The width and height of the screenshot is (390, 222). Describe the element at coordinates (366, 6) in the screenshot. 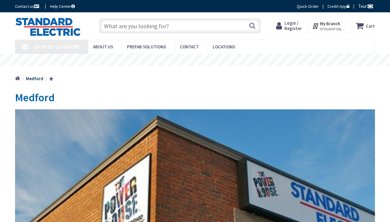

I see `span: Tour` at that location.